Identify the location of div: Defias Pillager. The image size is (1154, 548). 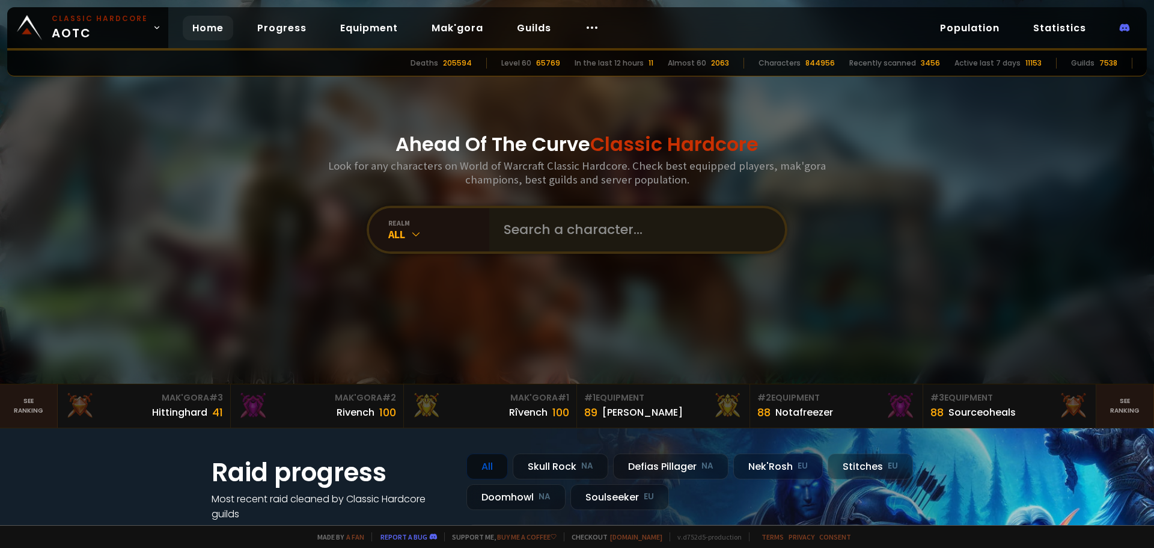
(671, 466).